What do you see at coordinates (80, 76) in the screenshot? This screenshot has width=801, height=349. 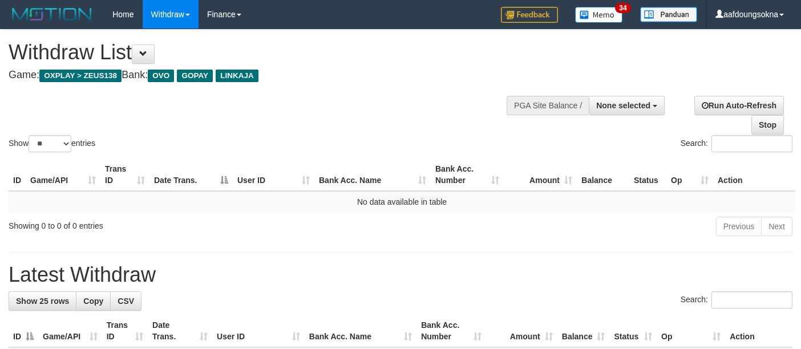 I see `span: OXPLAY > ZEUS138` at bounding box center [80, 76].